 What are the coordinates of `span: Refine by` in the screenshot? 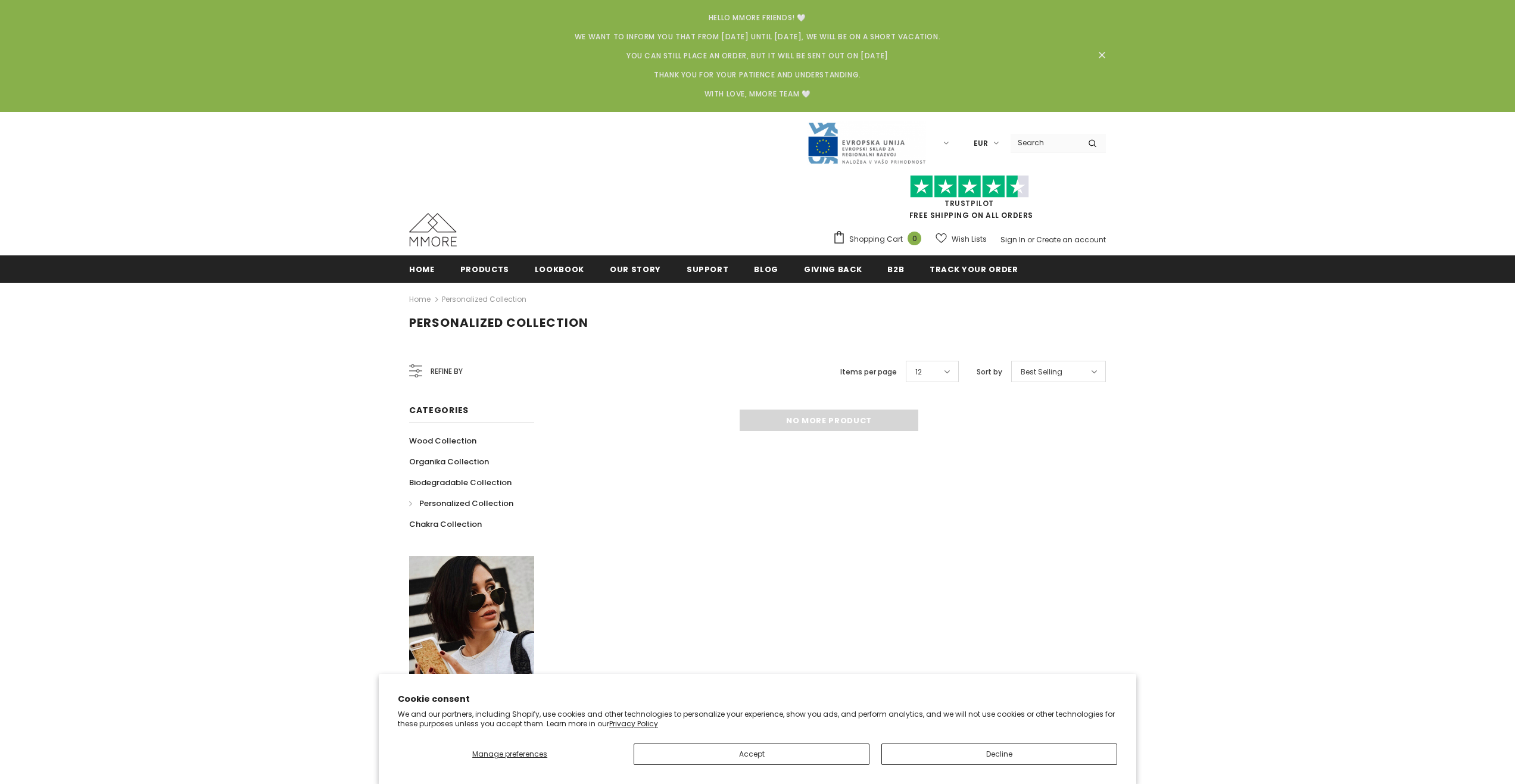 It's located at (447, 371).